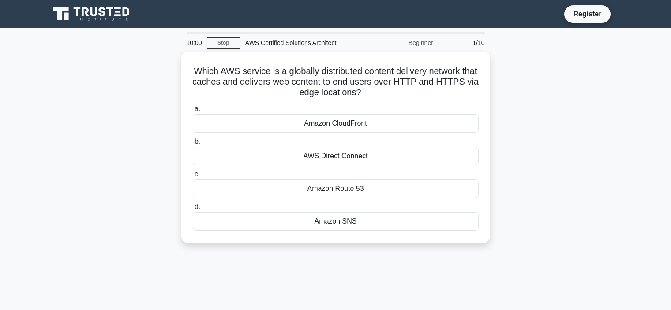  What do you see at coordinates (464, 43) in the screenshot?
I see `div: 1/10` at bounding box center [464, 43].